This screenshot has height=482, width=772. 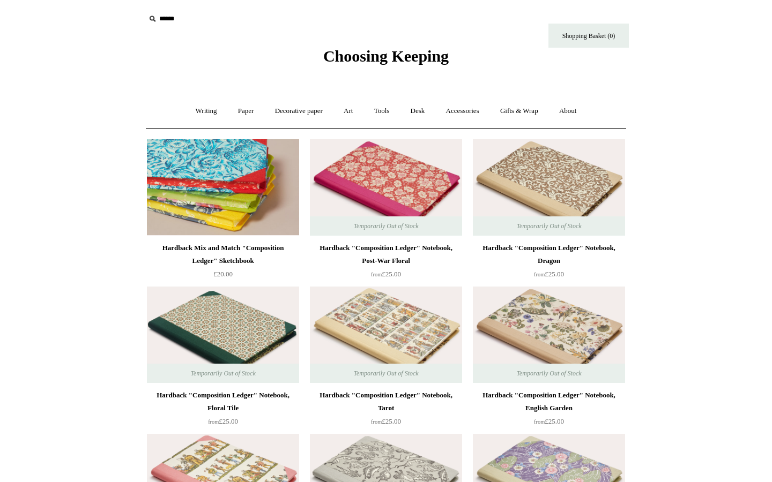 I want to click on a: Decorative paper, so click(x=299, y=111).